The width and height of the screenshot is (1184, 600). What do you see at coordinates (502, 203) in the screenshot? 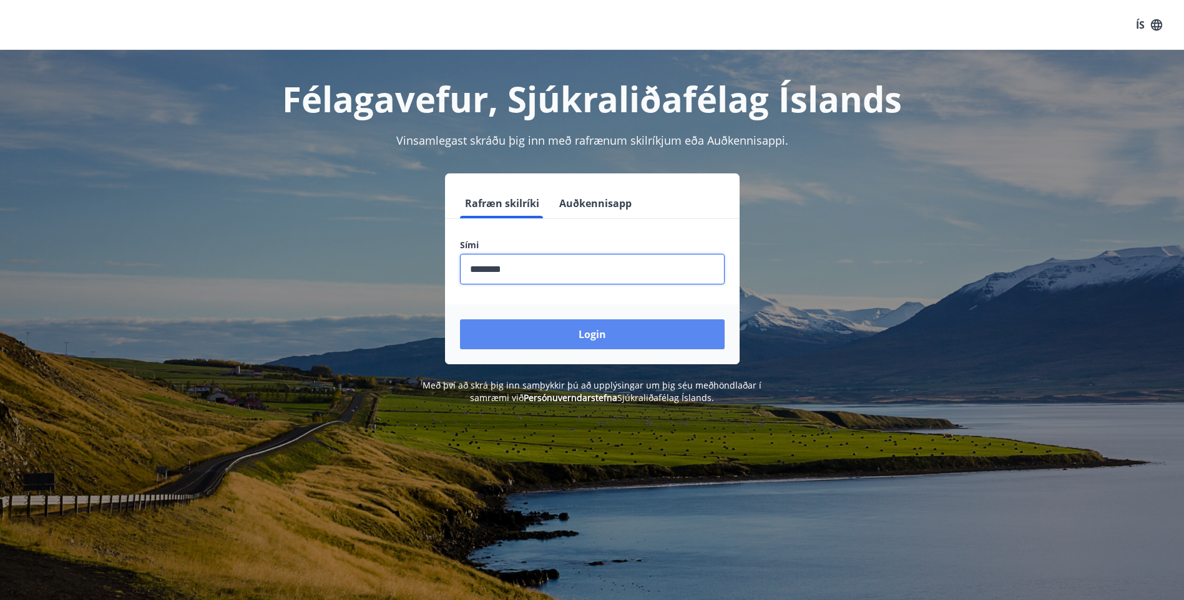
I see `button: Rafræn skilríki` at bounding box center [502, 203].